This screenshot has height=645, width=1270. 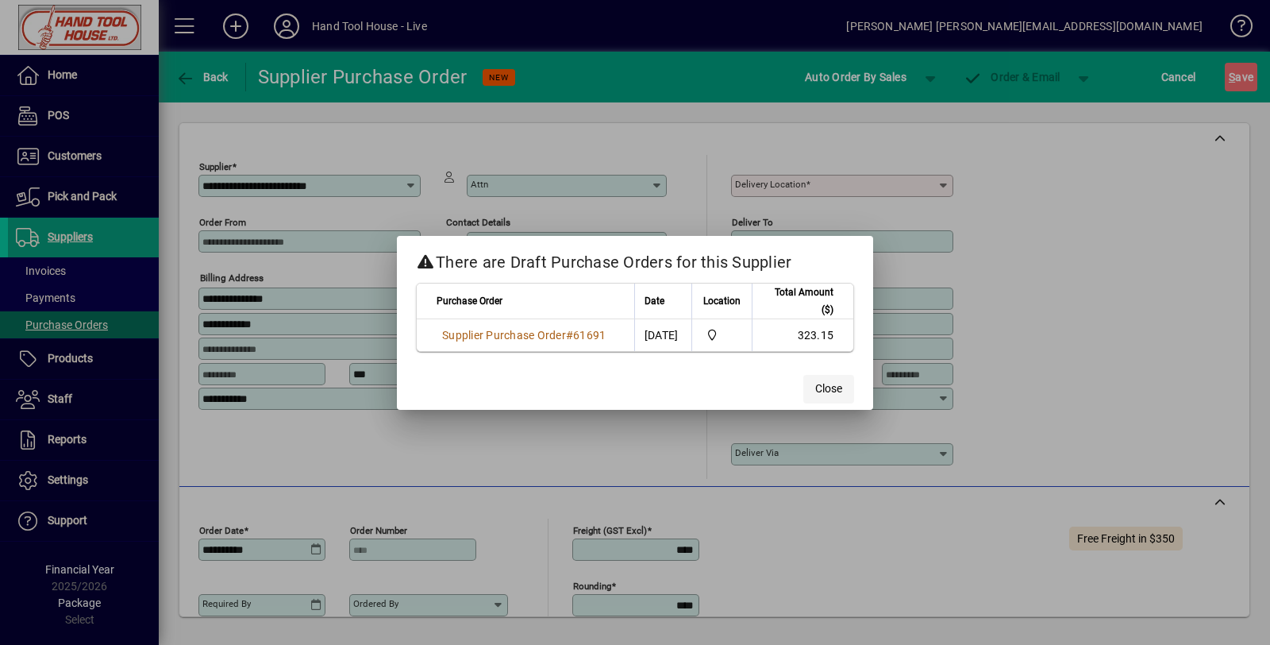 I want to click on span: 61691, so click(x=589, y=335).